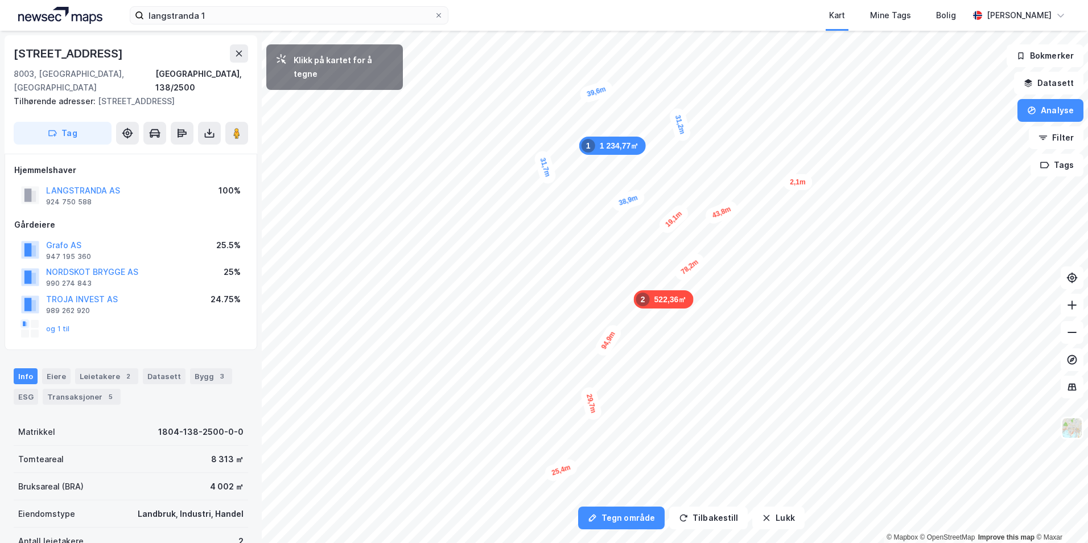  Describe the element at coordinates (228, 245) in the screenshot. I see `div: 25.5%` at that location.